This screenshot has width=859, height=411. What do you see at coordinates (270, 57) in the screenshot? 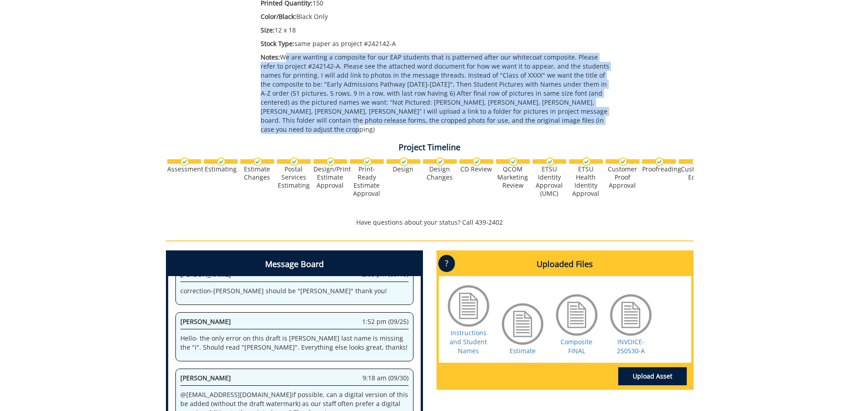
I see `span: Notes:` at bounding box center [270, 57].